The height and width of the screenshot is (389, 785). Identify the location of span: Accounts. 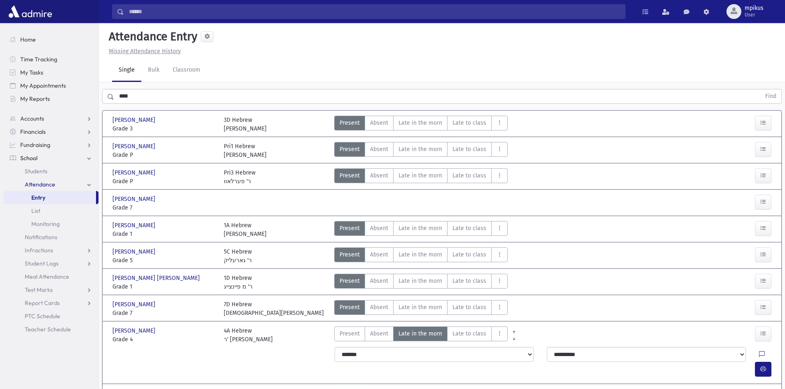
(32, 119).